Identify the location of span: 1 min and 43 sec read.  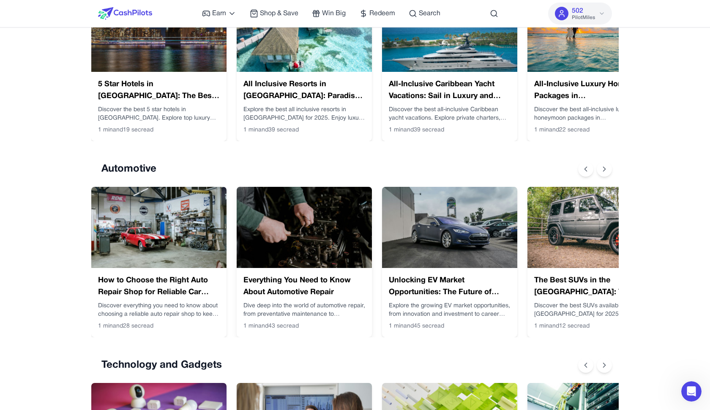
(271, 326).